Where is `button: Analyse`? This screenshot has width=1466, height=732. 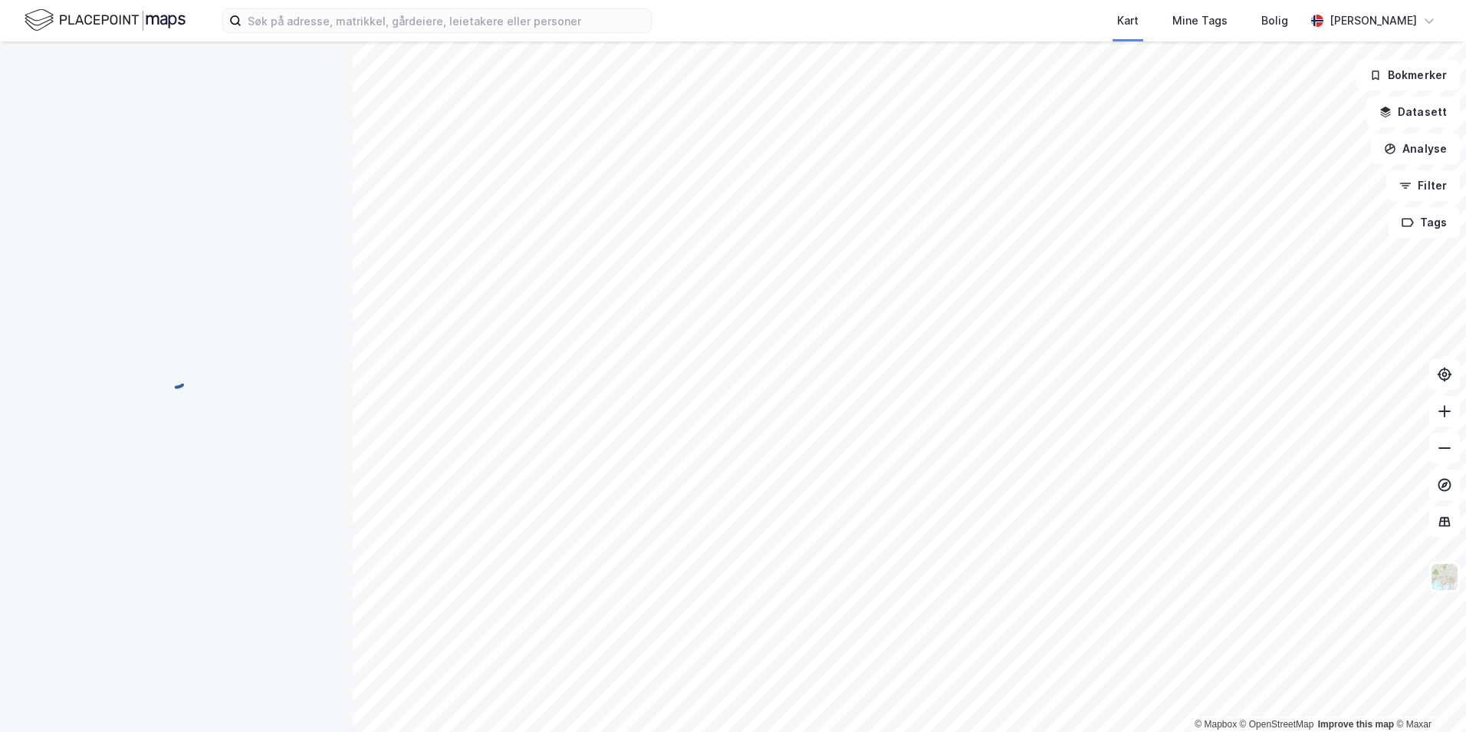 button: Analyse is located at coordinates (1416, 149).